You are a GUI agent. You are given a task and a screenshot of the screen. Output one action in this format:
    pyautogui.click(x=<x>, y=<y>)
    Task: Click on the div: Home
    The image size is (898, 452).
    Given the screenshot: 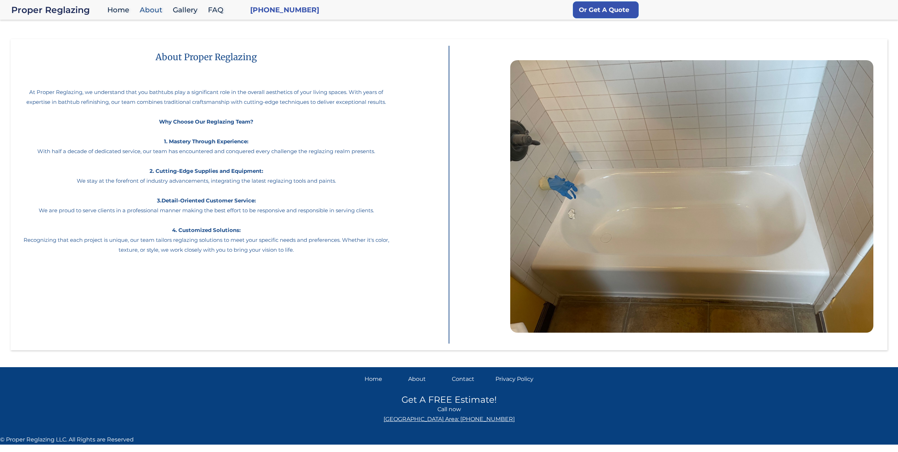 What is the action you would take?
    pyautogui.click(x=384, y=379)
    